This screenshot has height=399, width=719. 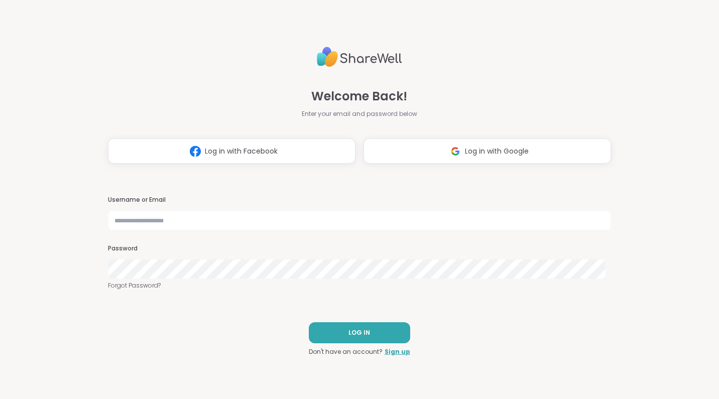 What do you see at coordinates (359, 200) in the screenshot?
I see `h3: Username or Email` at bounding box center [359, 200].